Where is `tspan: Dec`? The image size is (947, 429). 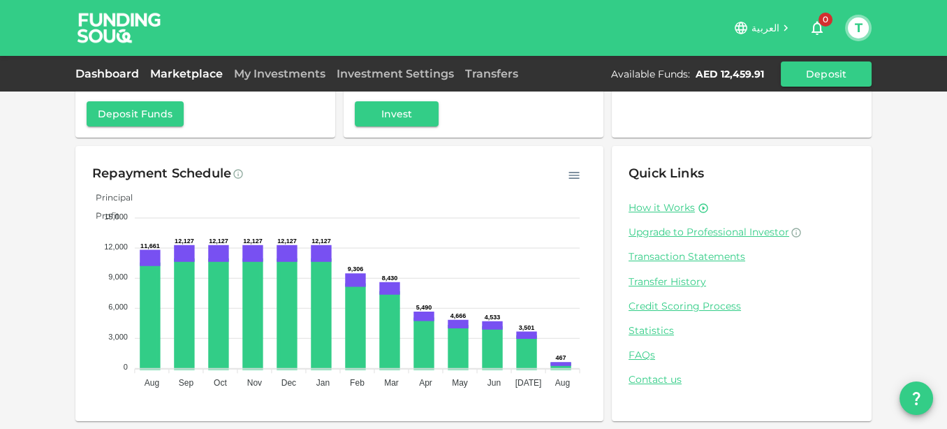
tspan: Dec is located at coordinates (288, 383).